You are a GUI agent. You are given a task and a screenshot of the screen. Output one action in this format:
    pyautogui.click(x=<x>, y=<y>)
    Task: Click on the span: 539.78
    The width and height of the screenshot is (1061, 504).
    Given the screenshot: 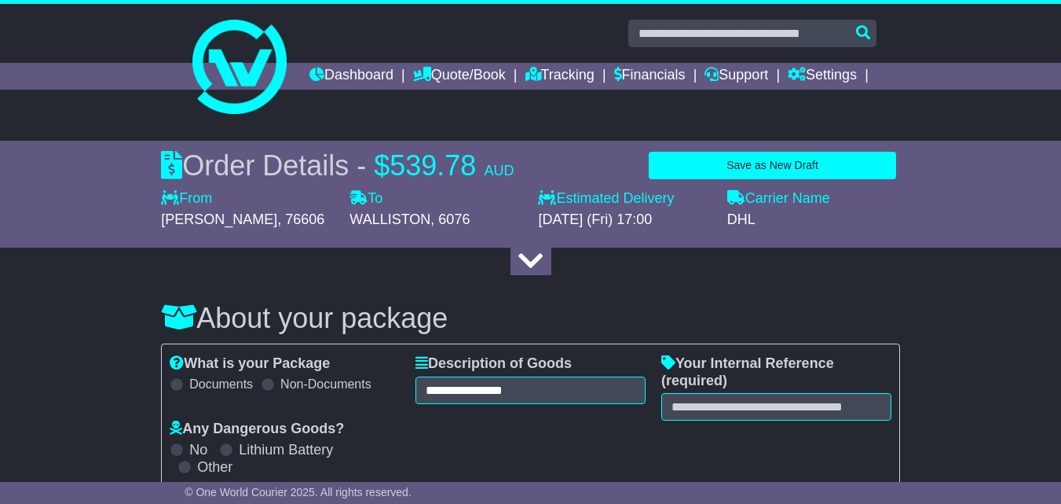 What is the action you would take?
    pyautogui.click(x=433, y=165)
    